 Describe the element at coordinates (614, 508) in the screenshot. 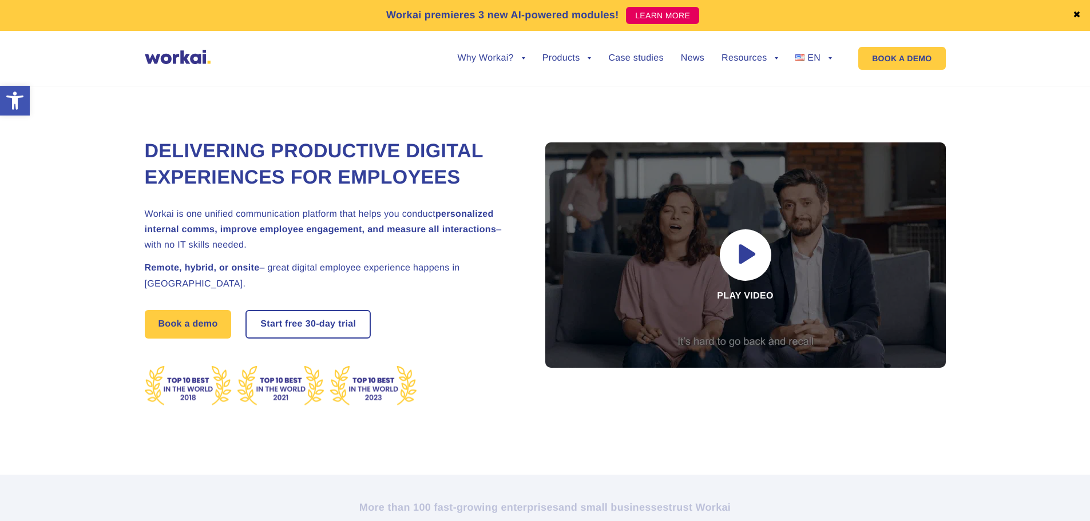

I see `i: and small businesses` at that location.